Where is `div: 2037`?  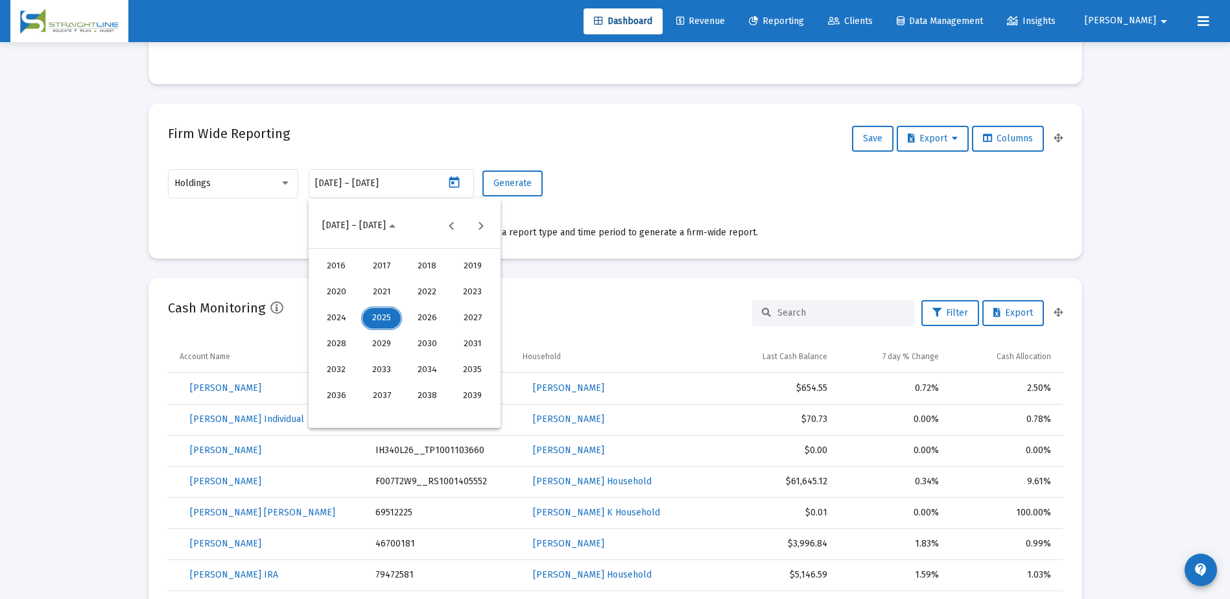
div: 2037 is located at coordinates (381, 396).